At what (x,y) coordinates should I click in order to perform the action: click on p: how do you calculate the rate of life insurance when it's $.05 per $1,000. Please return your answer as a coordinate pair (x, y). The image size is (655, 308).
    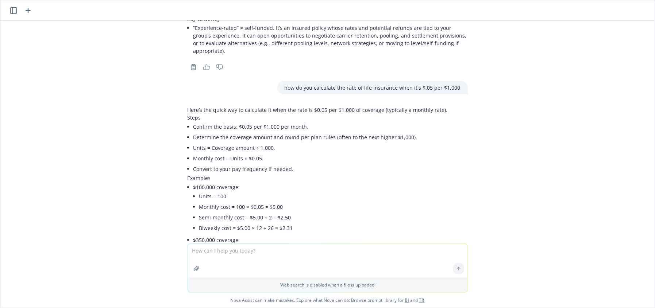
    Looking at the image, I should click on (373, 88).